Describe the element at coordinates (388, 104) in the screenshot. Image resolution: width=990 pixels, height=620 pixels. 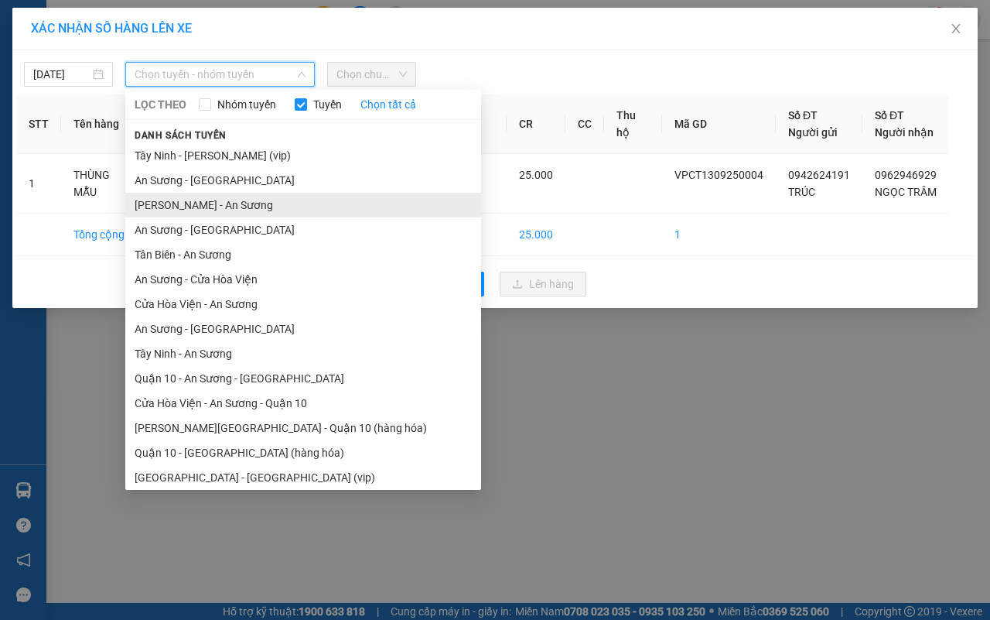
I see `a: Chọn tất cả` at that location.